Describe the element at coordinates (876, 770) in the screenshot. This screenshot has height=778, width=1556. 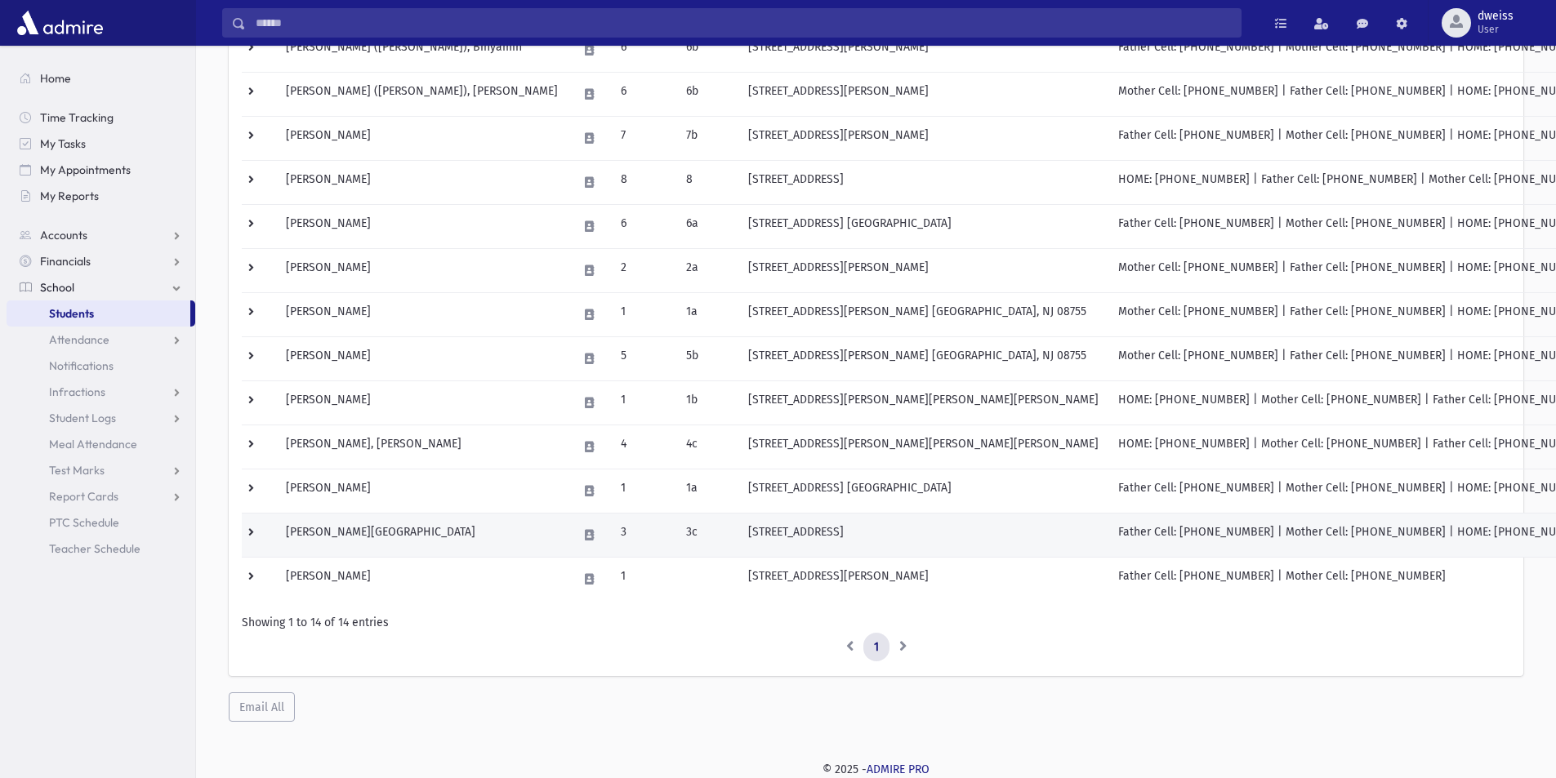
I see `div: © 2025 -` at that location.